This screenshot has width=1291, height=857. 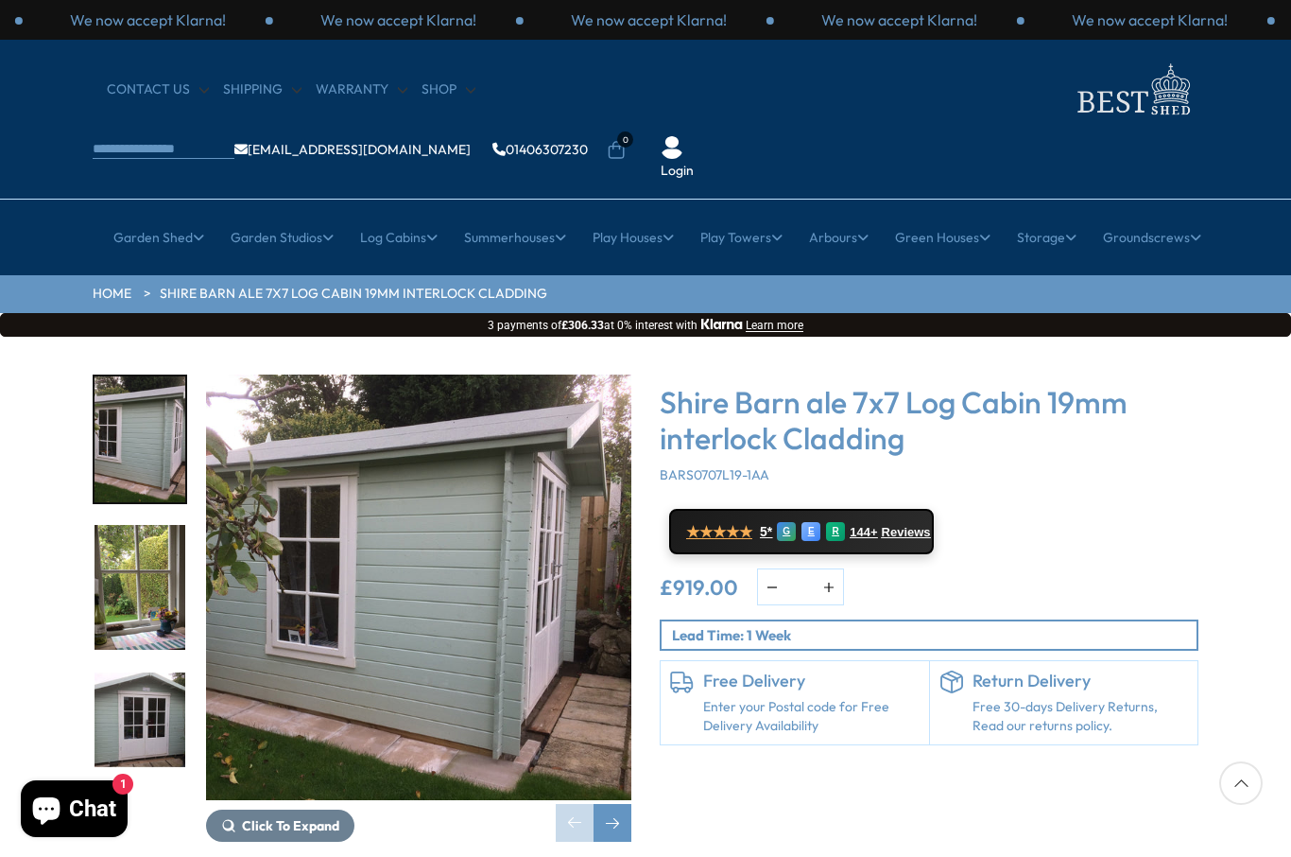 What do you see at coordinates (677, 171) in the screenshot?
I see `a: Login` at bounding box center [677, 171].